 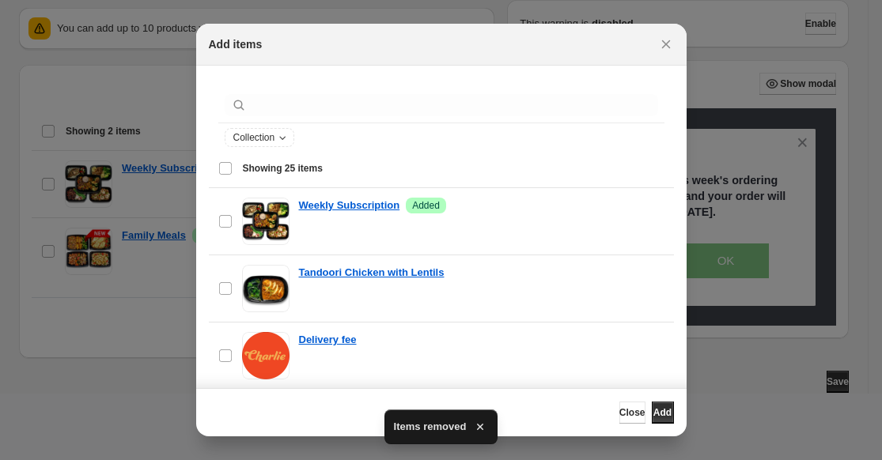 I want to click on button: Collection, so click(x=259, y=138).